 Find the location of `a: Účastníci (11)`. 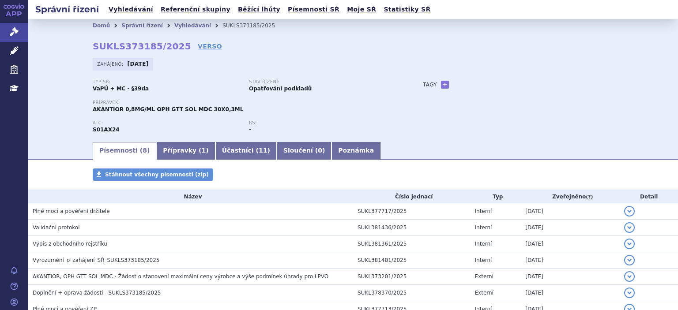

a: Účastníci (11) is located at coordinates (246, 151).